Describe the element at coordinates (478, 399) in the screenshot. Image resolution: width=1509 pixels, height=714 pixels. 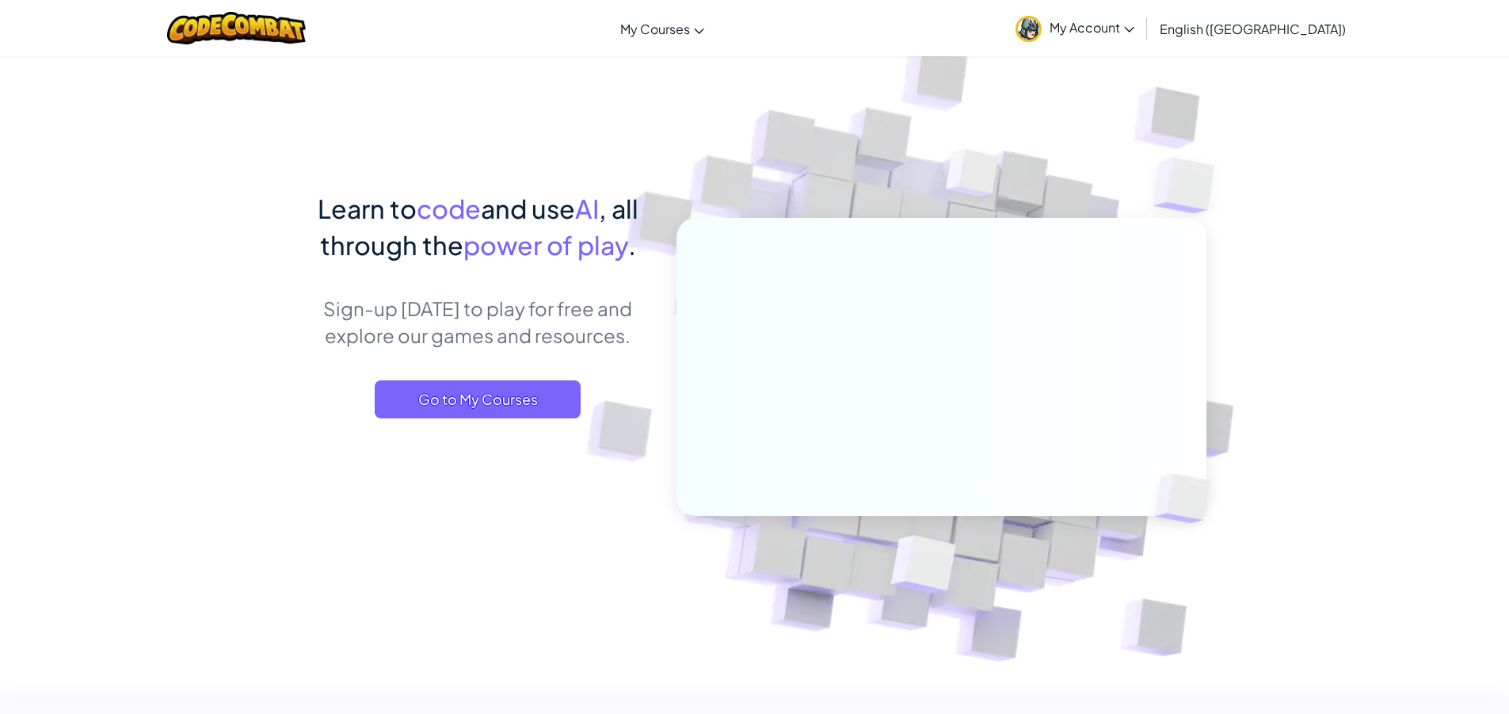
I see `a: Go to My Courses` at that location.